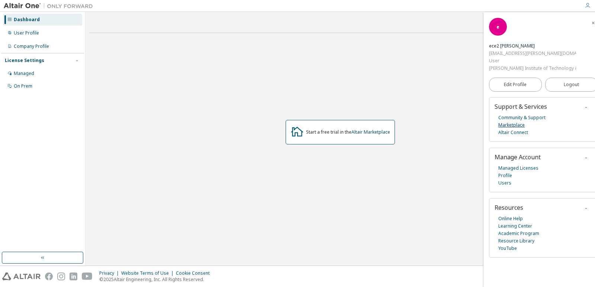 Image resolution: width=595 pixels, height=287 pixels. Describe the element at coordinates (87, 276) in the screenshot. I see `img: youtube.svg` at that location.